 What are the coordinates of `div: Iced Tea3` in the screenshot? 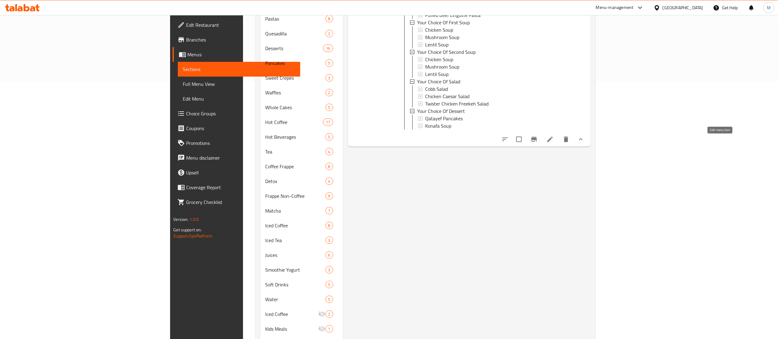 It's located at (302, 240).